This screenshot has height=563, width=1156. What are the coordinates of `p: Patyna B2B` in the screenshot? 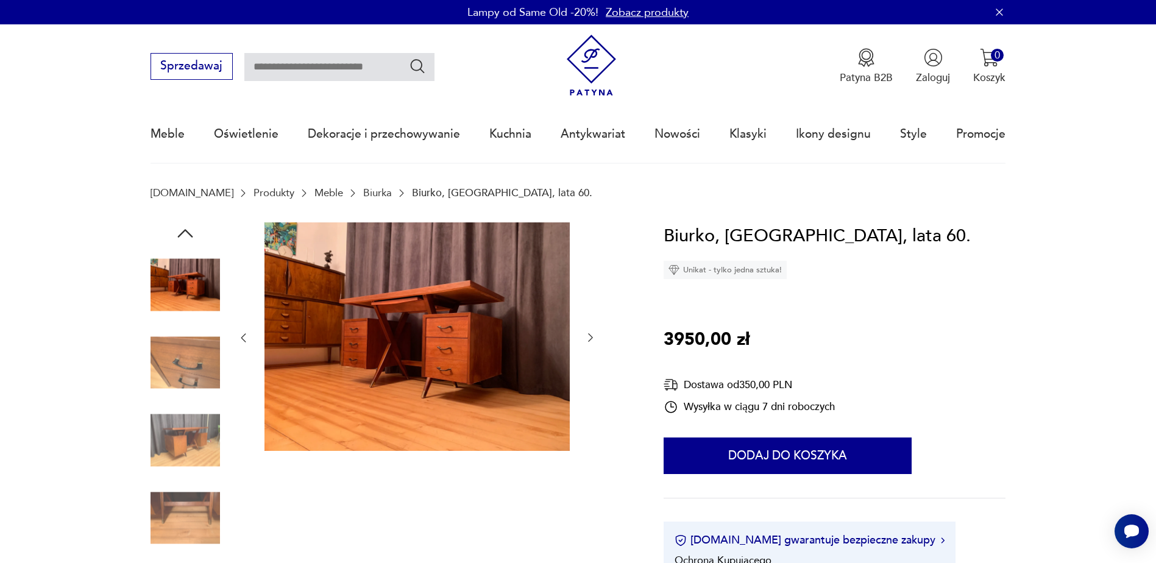 It's located at (866, 77).